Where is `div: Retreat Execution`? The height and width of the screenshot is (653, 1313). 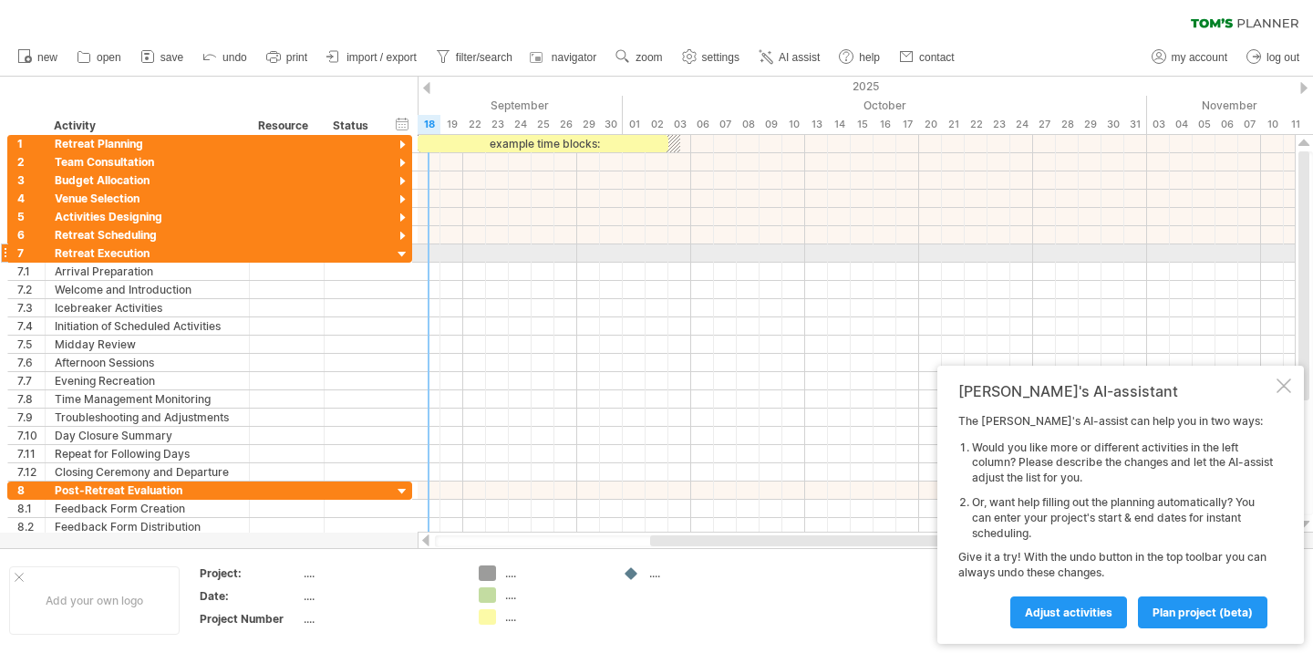 div: Retreat Execution is located at coordinates (147, 253).